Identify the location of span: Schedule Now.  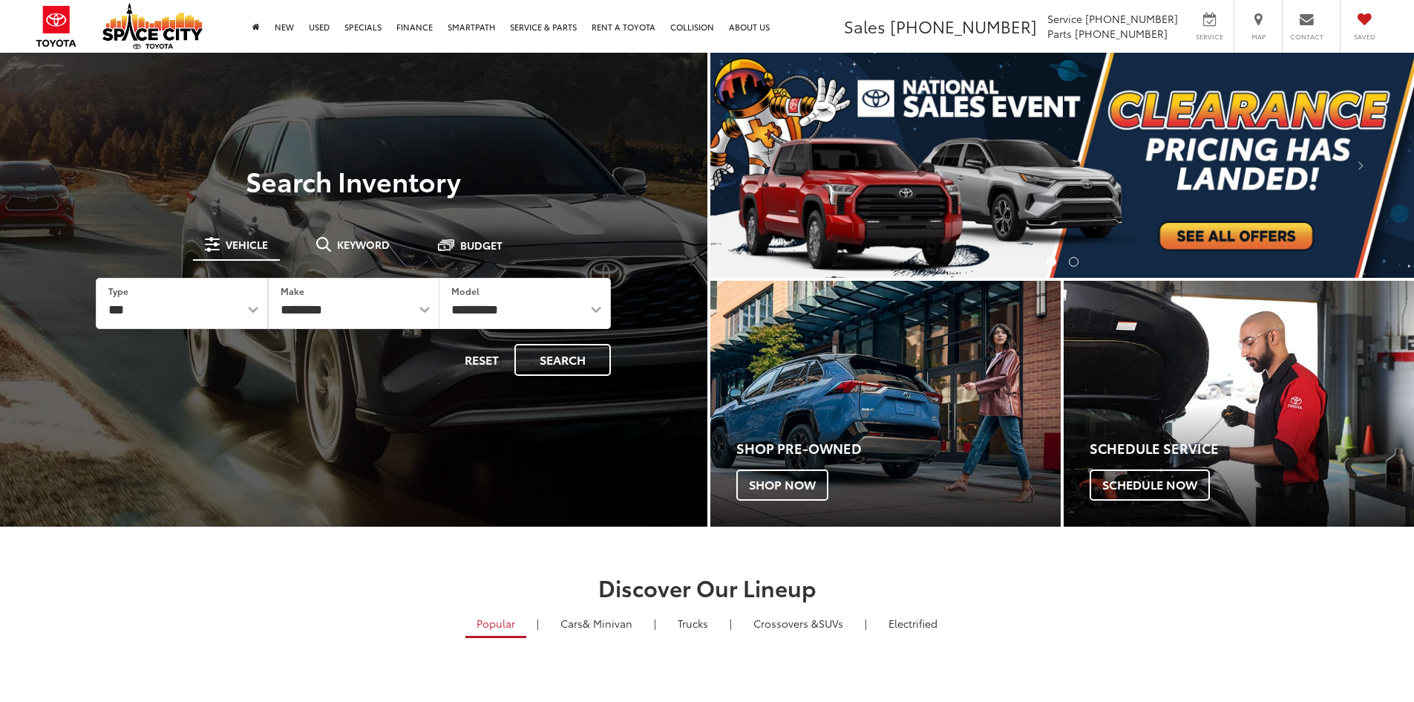
(1150, 485).